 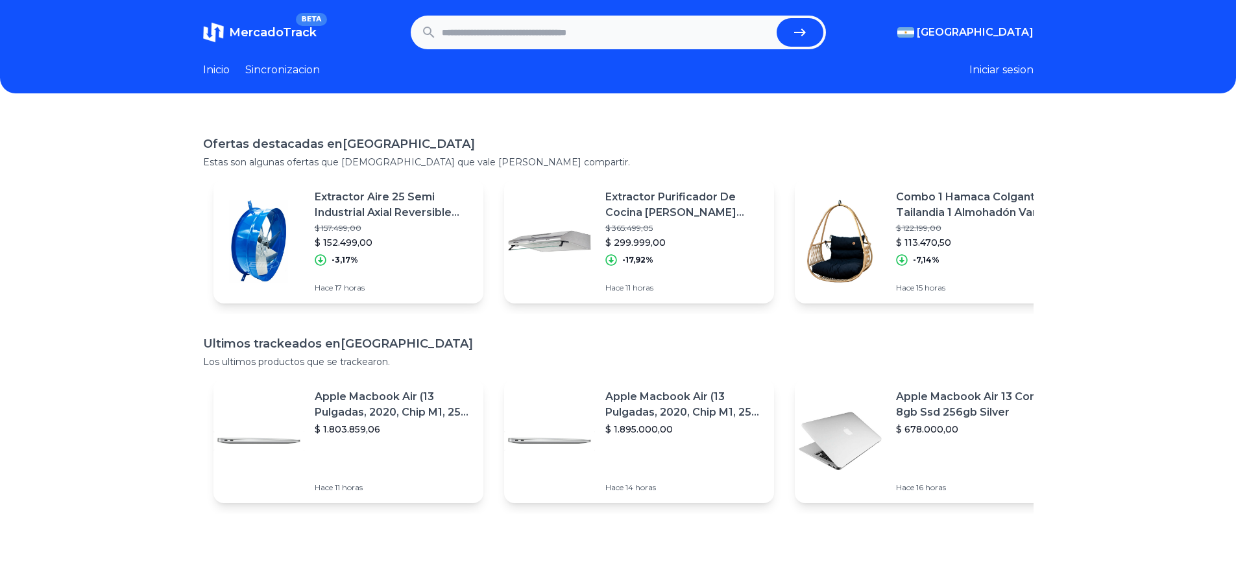 What do you see at coordinates (394, 228) in the screenshot?
I see `p: $ 157.499,00` at bounding box center [394, 228].